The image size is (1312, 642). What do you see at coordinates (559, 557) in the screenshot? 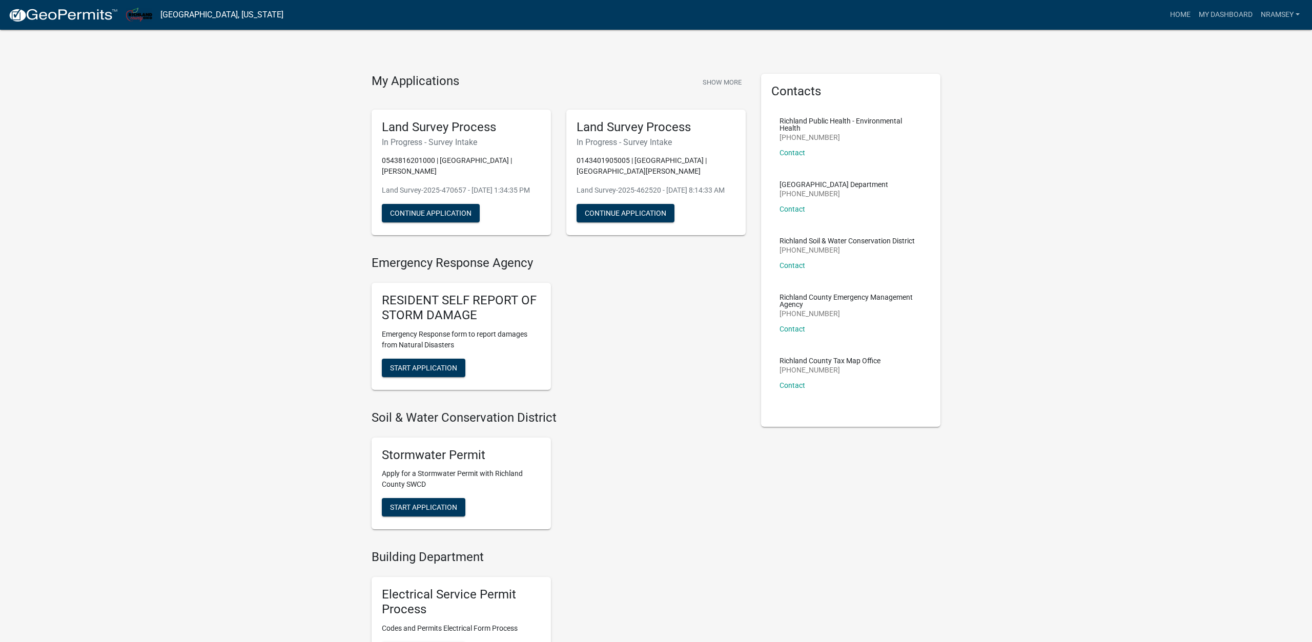
I see `h4: Building Department` at bounding box center [559, 557].